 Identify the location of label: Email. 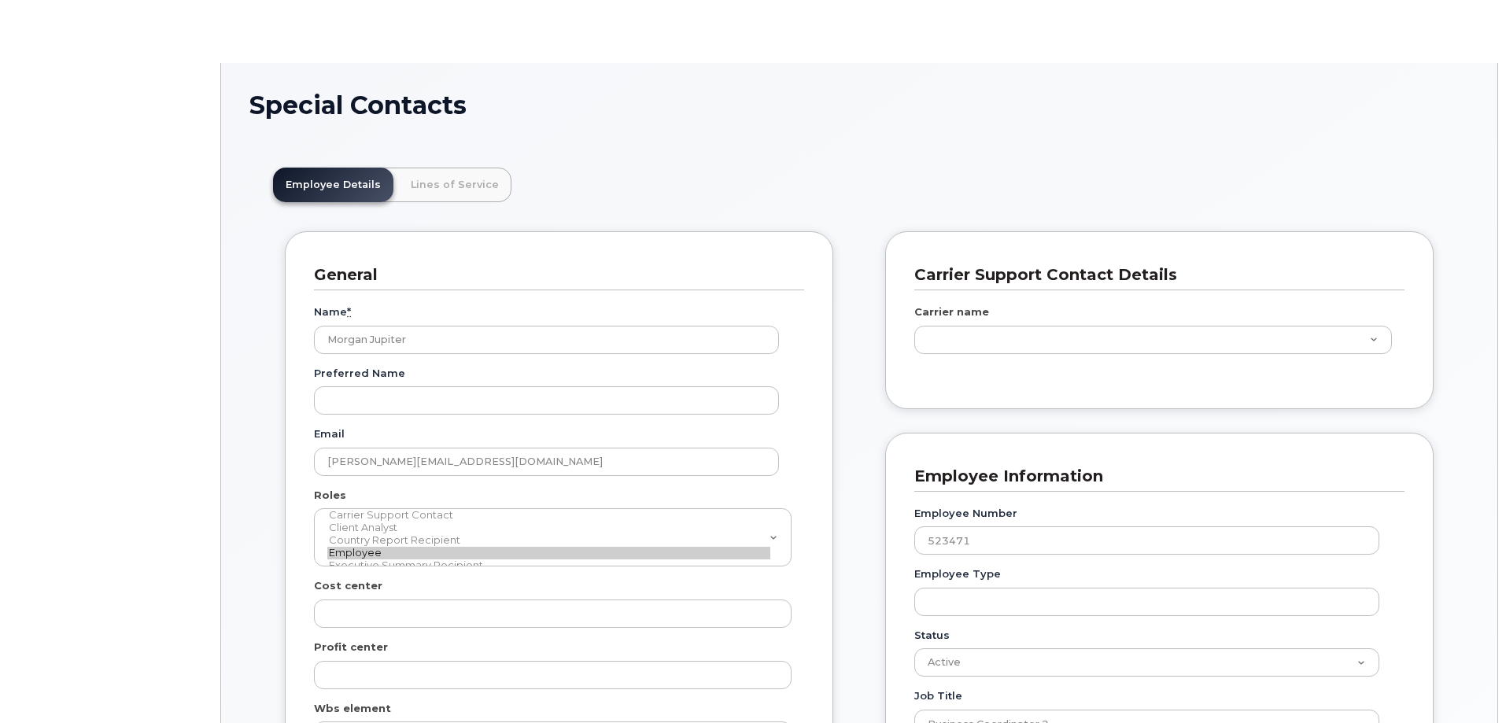
(329, 433).